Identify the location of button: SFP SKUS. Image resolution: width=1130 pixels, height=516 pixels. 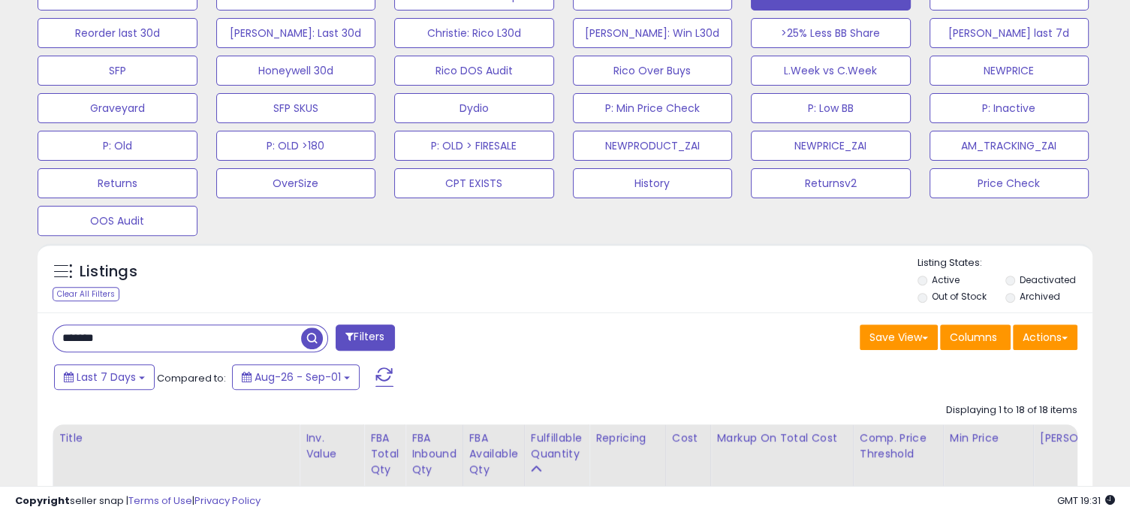
(296, 108).